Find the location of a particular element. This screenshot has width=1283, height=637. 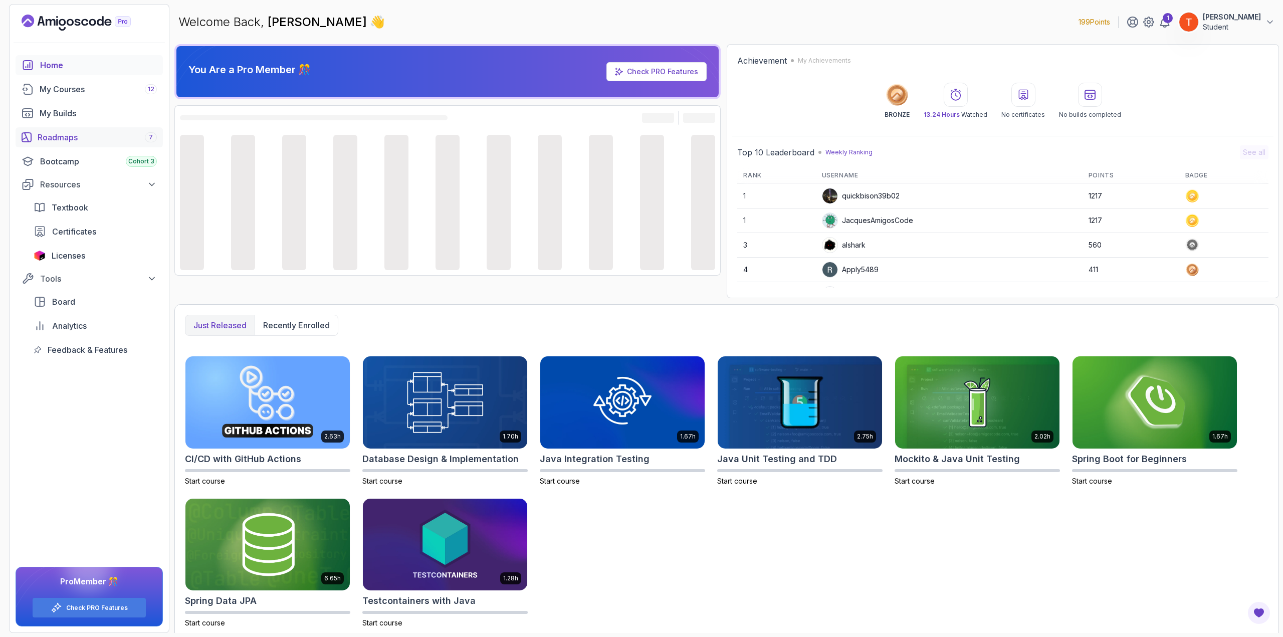

div: JacquesAmigosCode is located at coordinates (867, 220).